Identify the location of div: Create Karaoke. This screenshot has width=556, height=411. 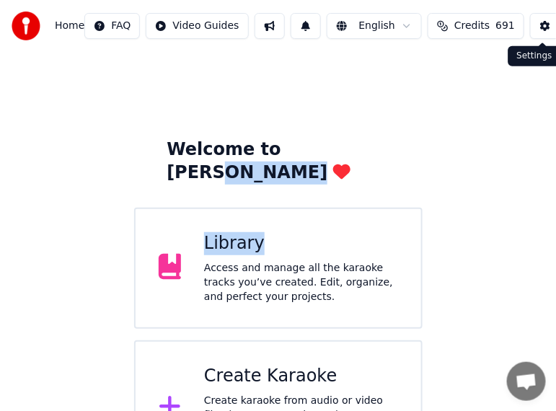
(301, 377).